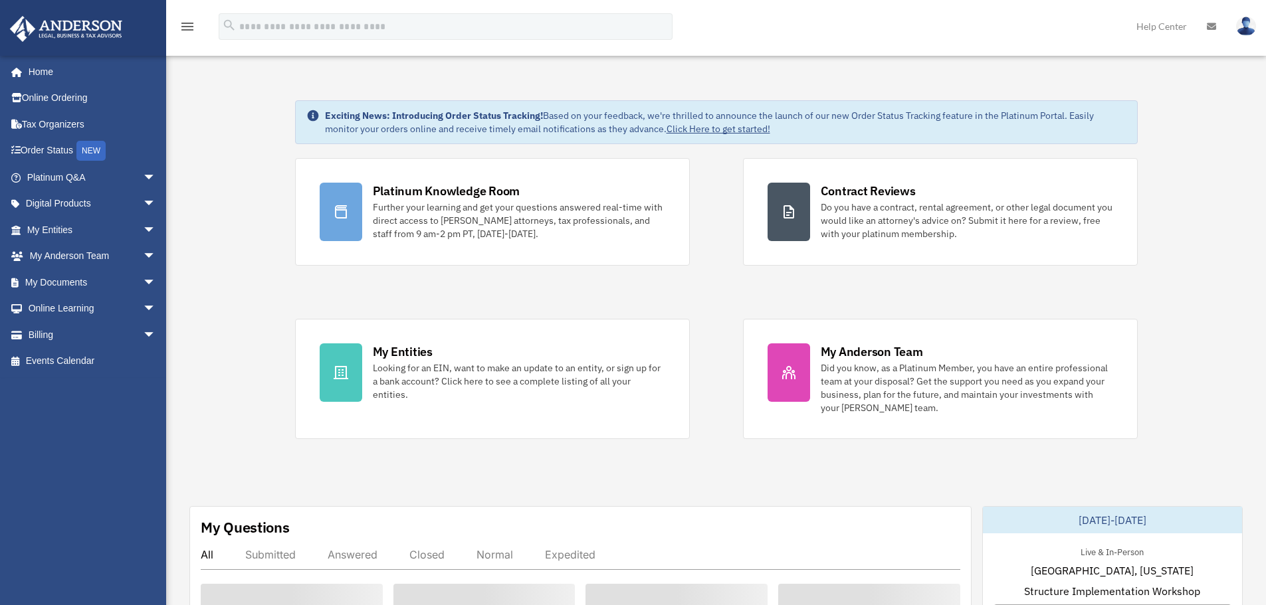  Describe the element at coordinates (718, 129) in the screenshot. I see `a: Click Here to get started!` at that location.